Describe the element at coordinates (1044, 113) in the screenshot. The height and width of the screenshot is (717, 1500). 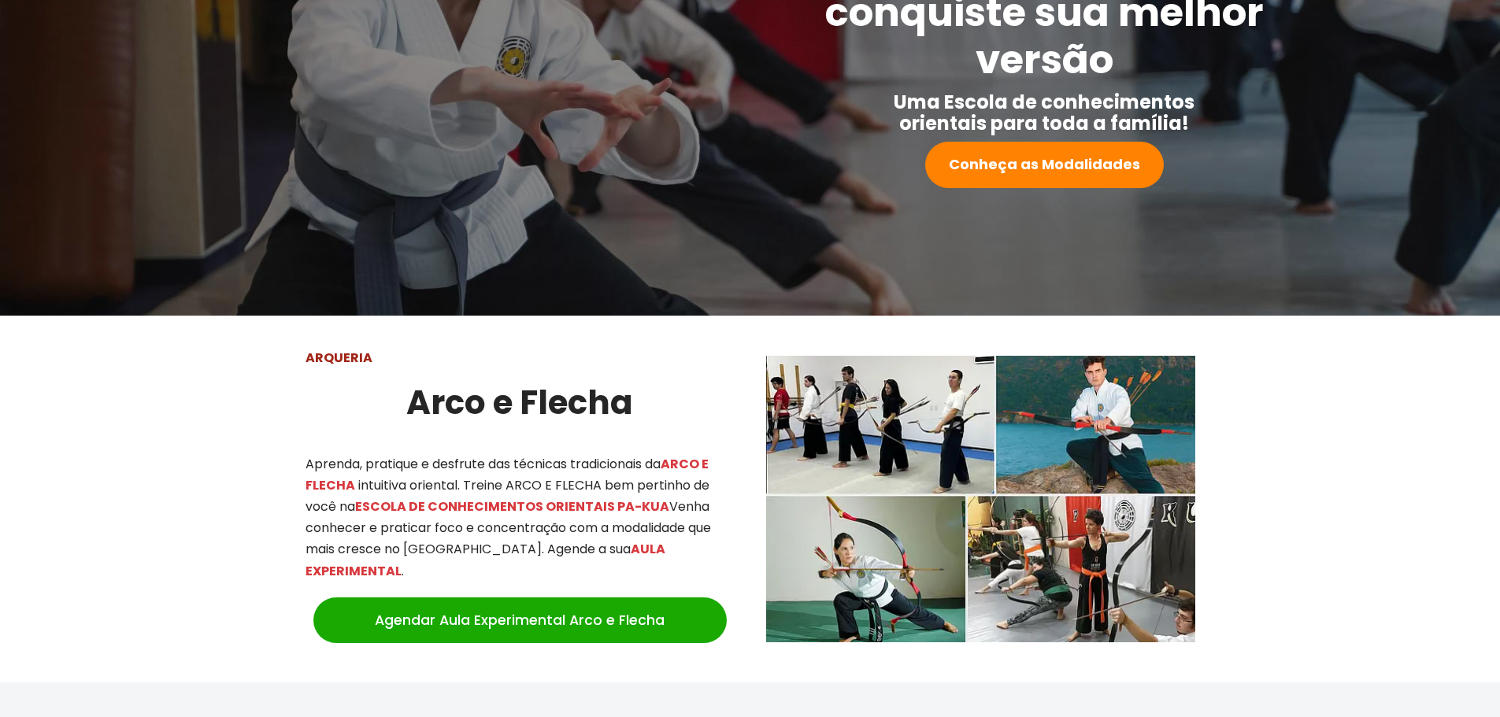
I see `strong: Uma Escola de conhecimentos orientais para toda a família!` at that location.